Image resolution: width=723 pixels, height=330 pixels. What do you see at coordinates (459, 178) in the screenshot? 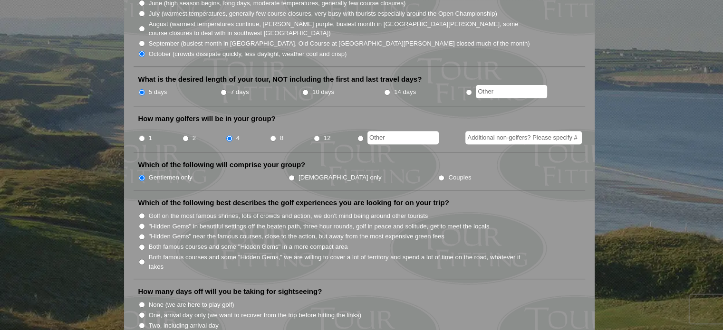
I see `label: Couples` at bounding box center [459, 178].